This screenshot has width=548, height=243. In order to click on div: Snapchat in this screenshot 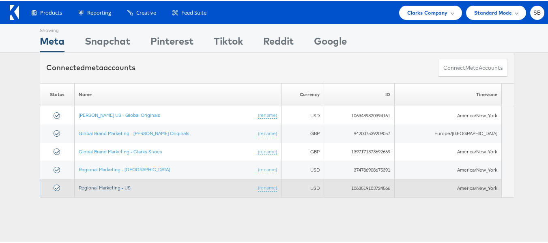, I will do `click(108, 42)`.